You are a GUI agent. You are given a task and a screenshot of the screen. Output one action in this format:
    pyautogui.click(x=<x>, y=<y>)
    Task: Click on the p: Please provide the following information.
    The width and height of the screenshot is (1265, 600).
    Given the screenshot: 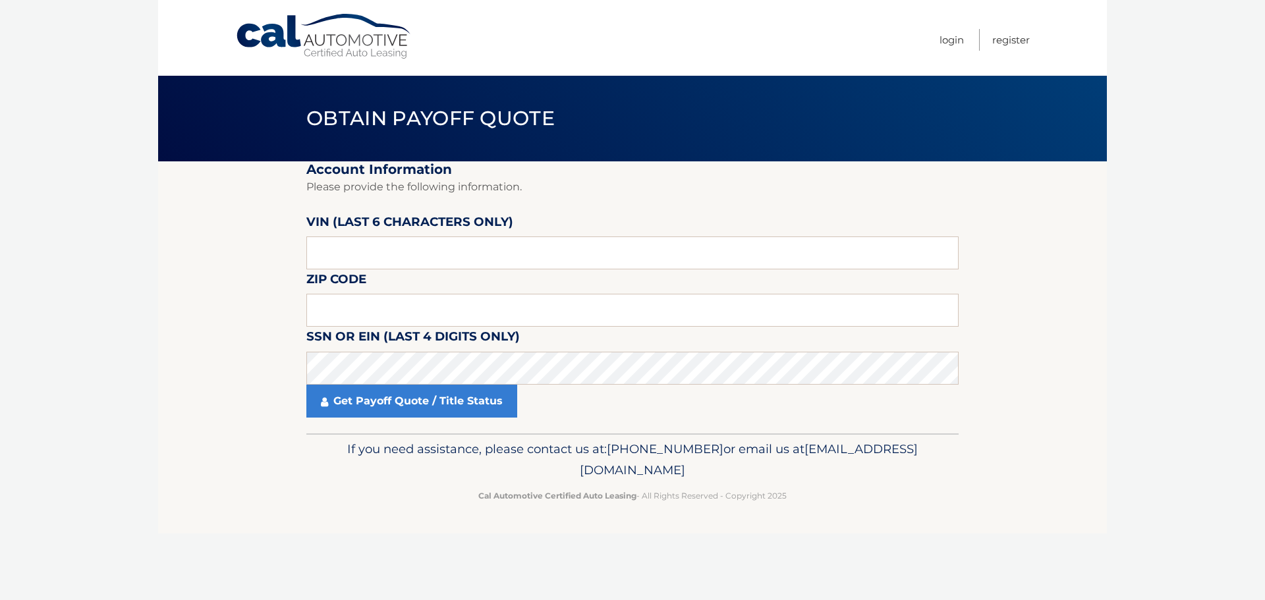 What is the action you would take?
    pyautogui.click(x=633, y=187)
    